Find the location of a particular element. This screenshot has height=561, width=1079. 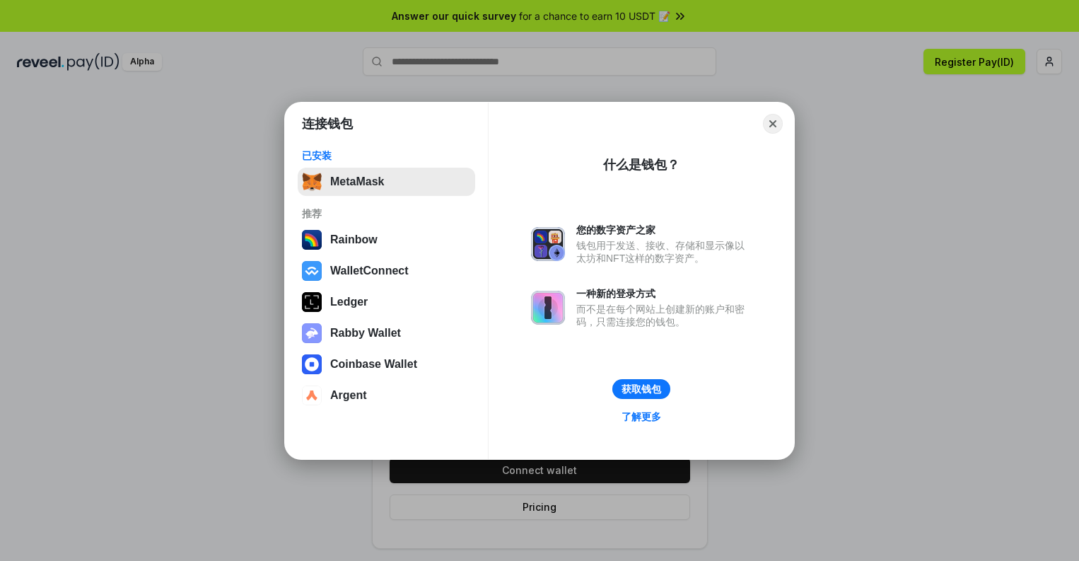

button: Argent is located at coordinates (386, 395).